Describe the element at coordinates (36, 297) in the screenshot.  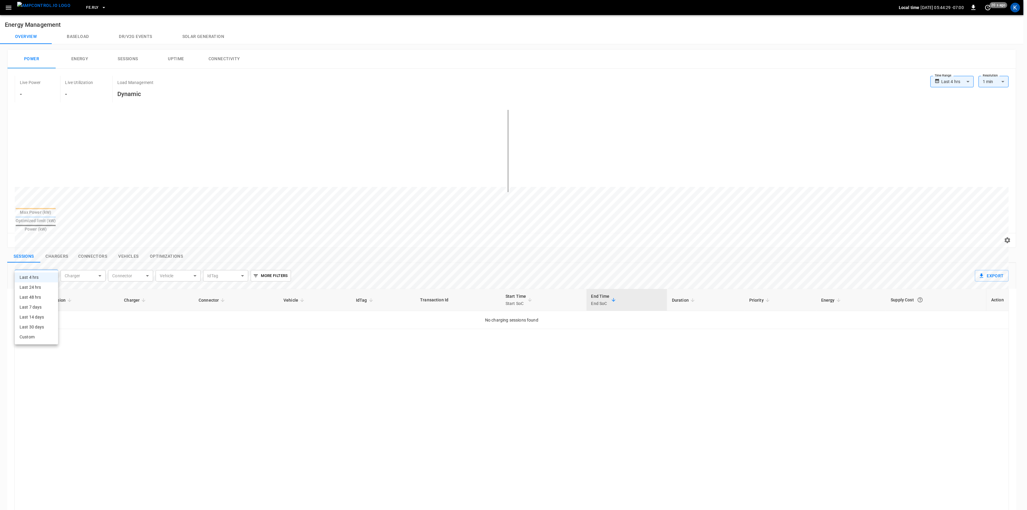
I see `li: Last 48 hrs` at that location.